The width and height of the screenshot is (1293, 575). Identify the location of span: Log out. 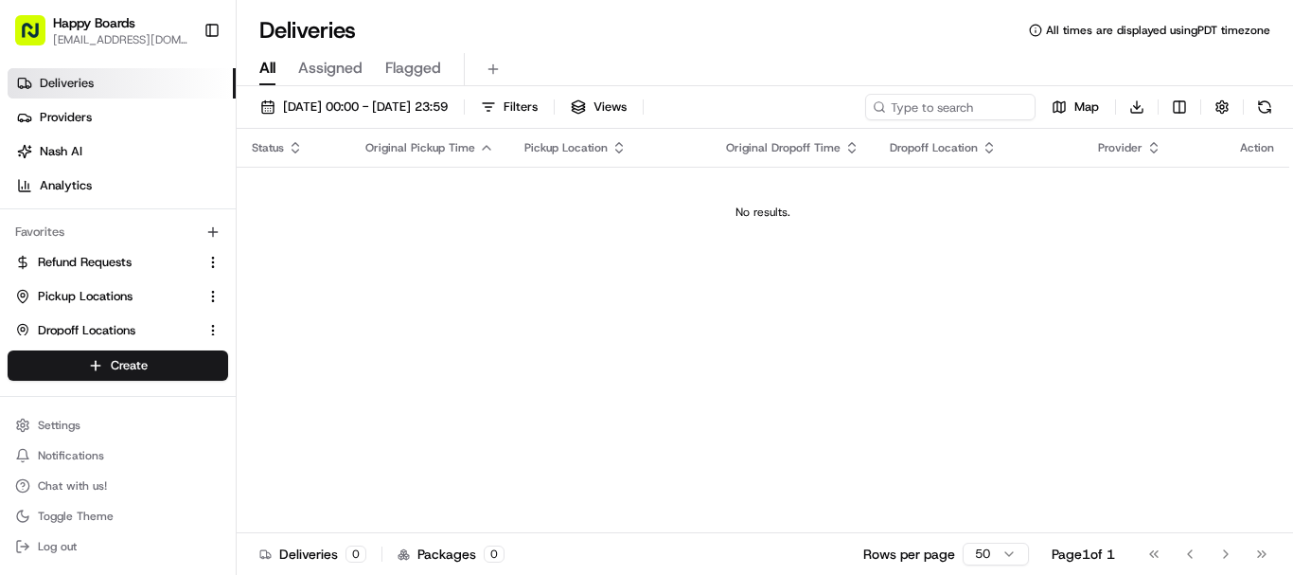
(57, 546).